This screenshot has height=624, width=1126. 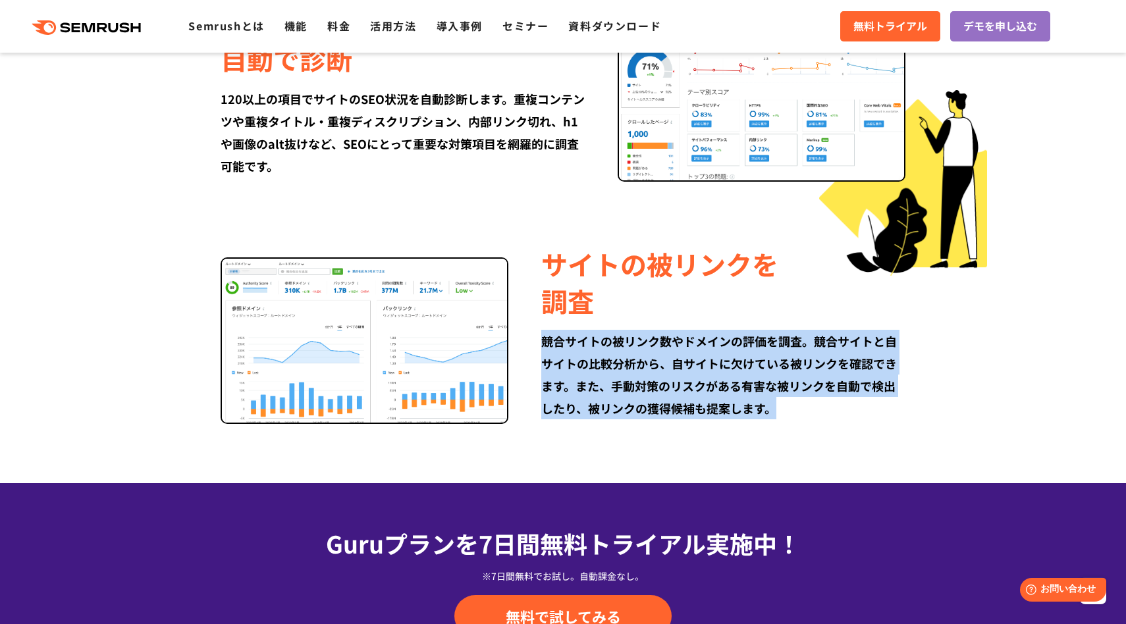 I want to click on span: デモを申し込む, so click(x=1001, y=26).